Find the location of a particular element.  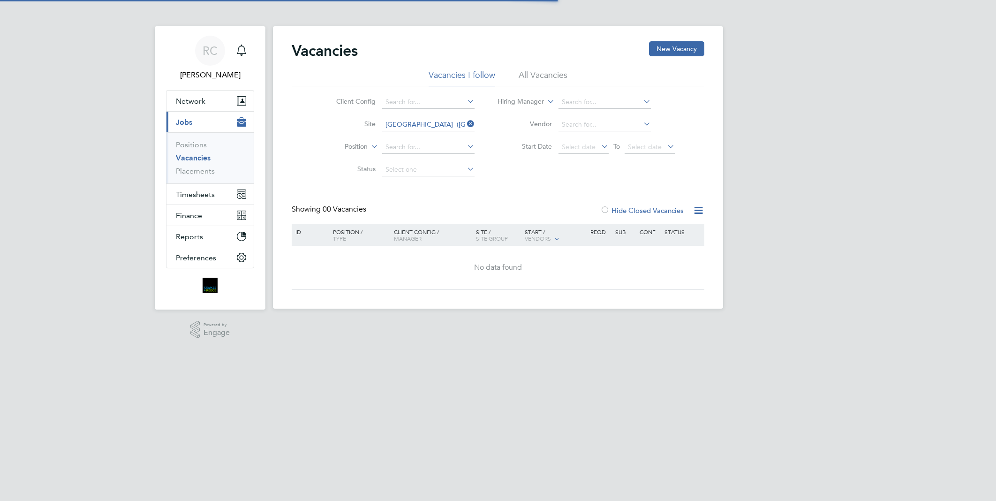

div: ID is located at coordinates (310, 232).